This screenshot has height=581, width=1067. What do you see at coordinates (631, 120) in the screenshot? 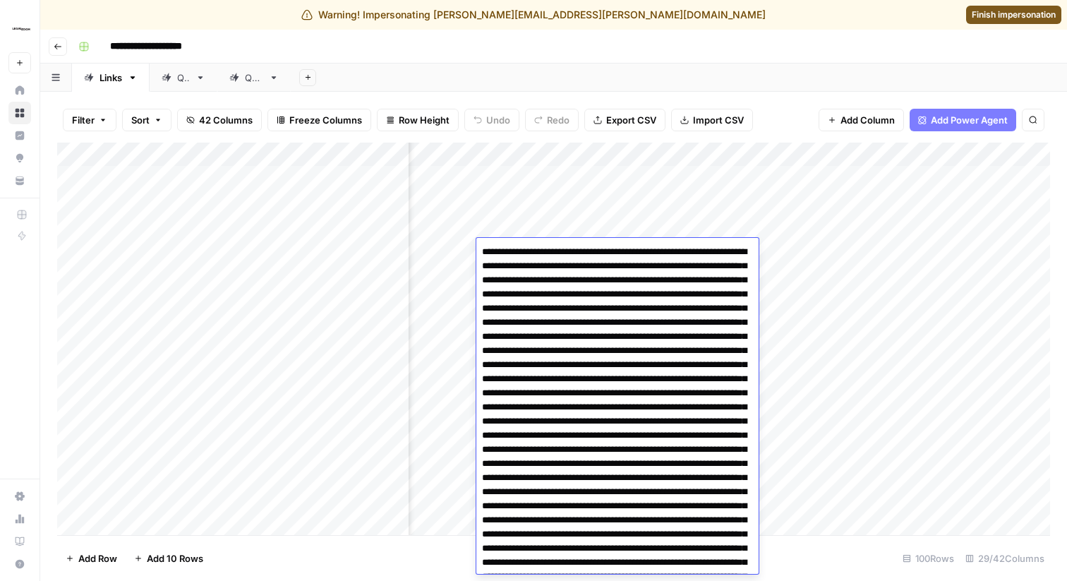
I see `span: Export CSV` at bounding box center [631, 120].